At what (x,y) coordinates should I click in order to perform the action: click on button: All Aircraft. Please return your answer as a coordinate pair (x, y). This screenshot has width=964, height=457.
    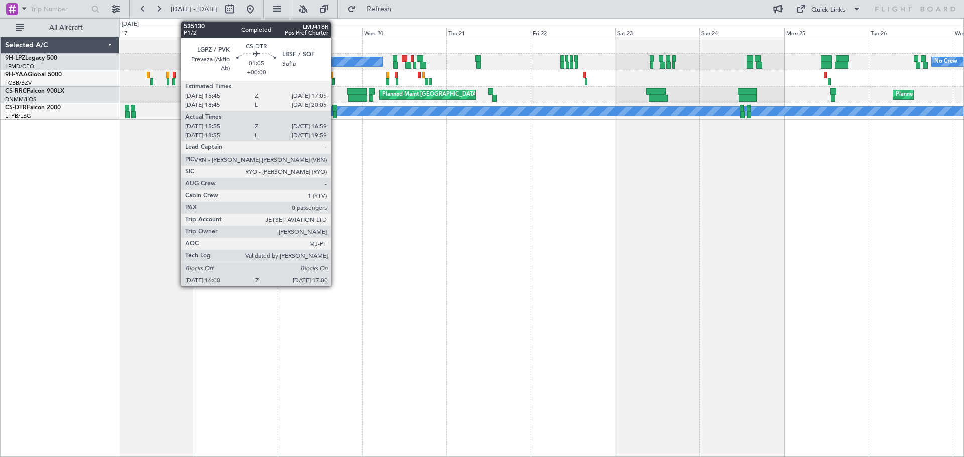
    Looking at the image, I should click on (60, 28).